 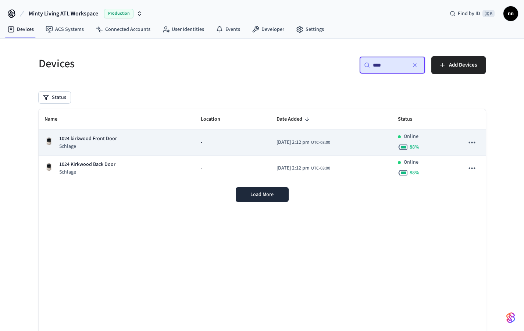 What do you see at coordinates (65, 29) in the screenshot?
I see `a: ACS Systems` at bounding box center [65, 29].